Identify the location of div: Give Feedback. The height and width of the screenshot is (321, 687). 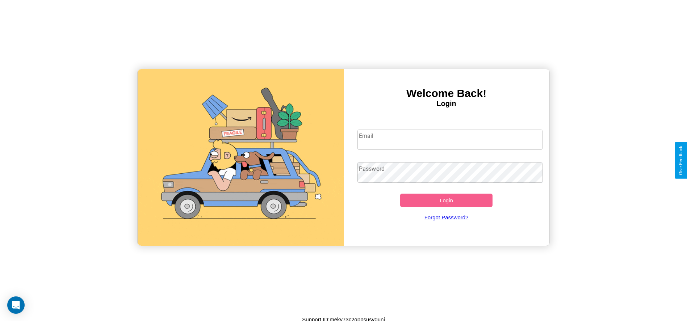
(681, 160).